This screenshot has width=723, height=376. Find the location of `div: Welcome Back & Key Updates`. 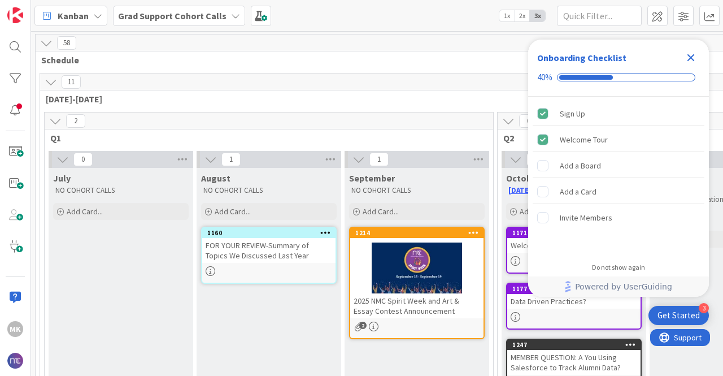

div: Welcome Back & Key Updates is located at coordinates (574, 245).